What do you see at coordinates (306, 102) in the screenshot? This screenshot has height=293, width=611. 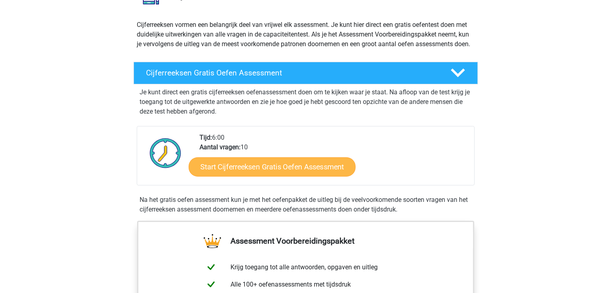 I see `p: Je kunt direct een gratis cijferreeksen oefenassessment doen om te kijken waar je staat. Na afloo...` at bounding box center [306, 102].